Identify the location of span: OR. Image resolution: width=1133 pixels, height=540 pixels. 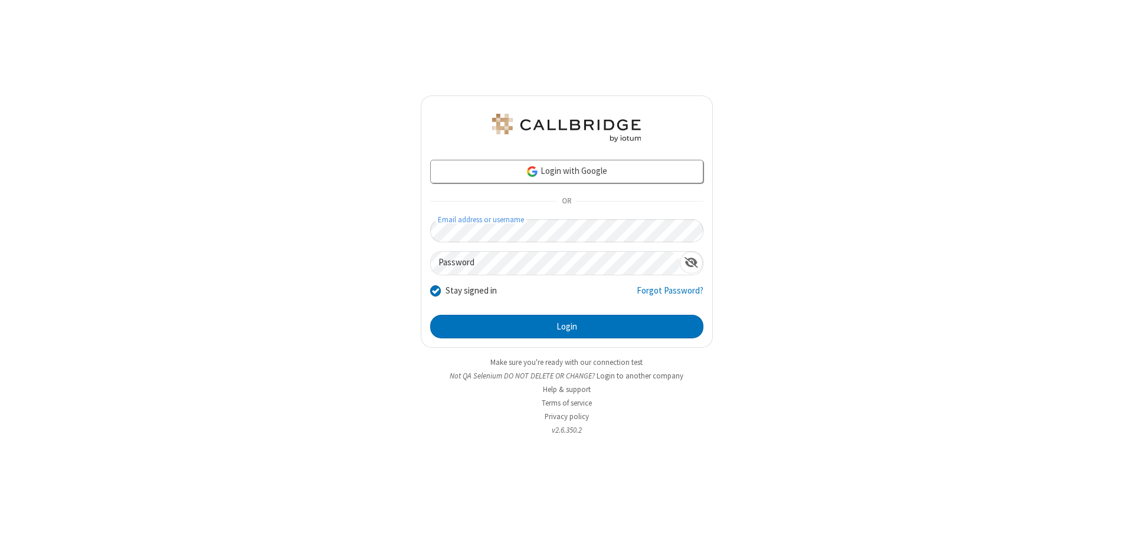
(566, 202).